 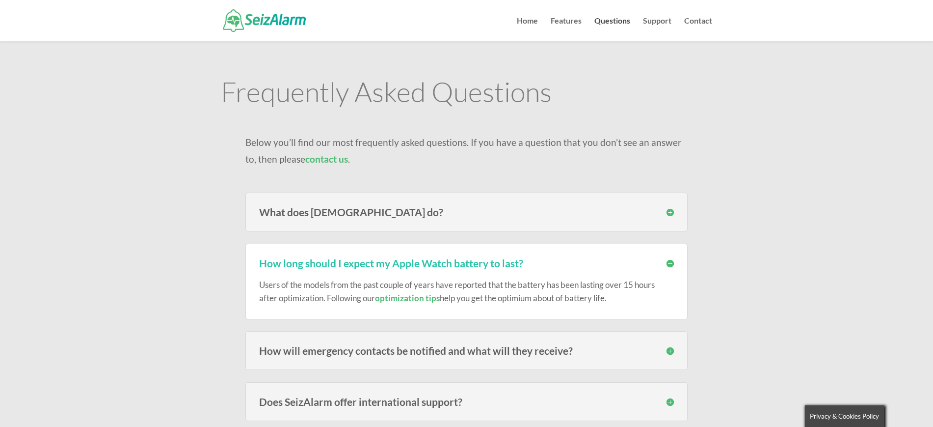 I want to click on a: Home, so click(x=527, y=29).